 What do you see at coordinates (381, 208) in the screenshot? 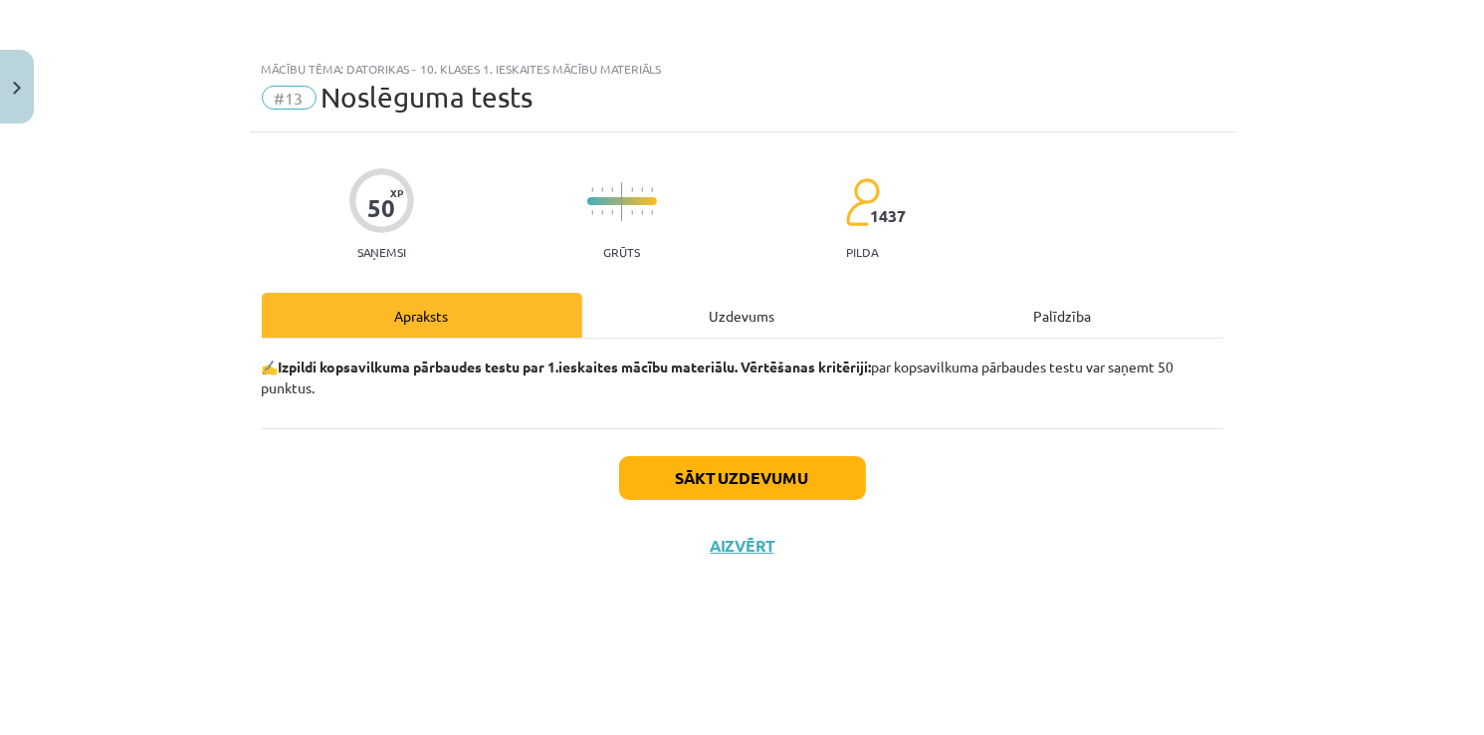
I see `div: 50` at bounding box center [381, 208].